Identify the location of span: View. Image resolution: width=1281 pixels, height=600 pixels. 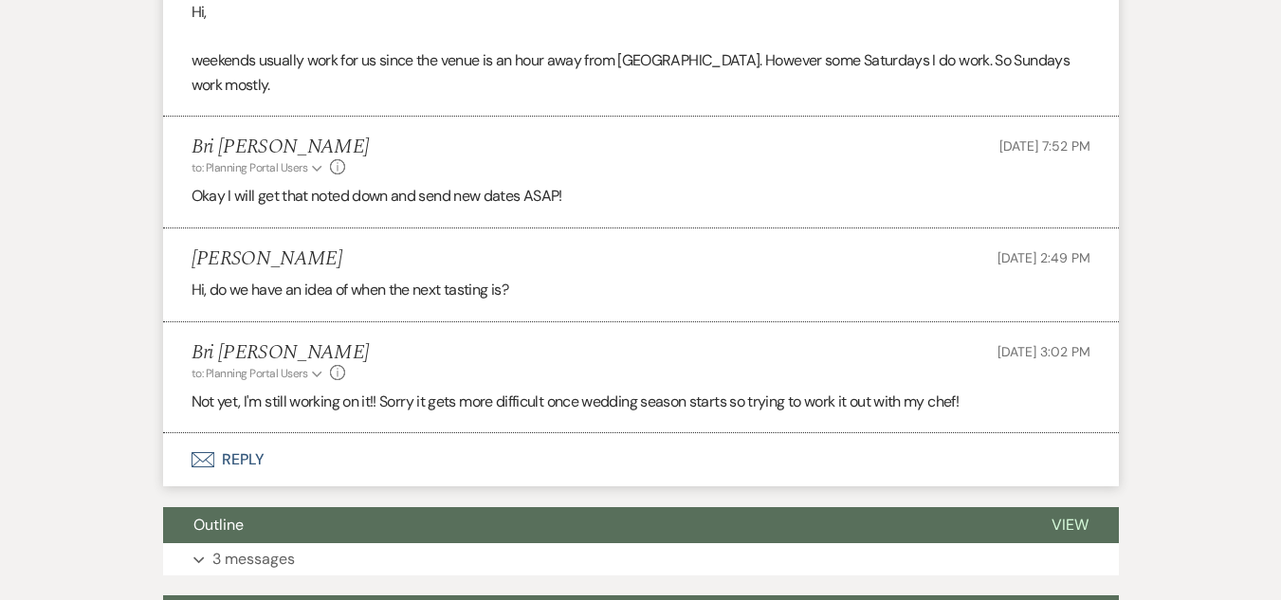
(1070, 525).